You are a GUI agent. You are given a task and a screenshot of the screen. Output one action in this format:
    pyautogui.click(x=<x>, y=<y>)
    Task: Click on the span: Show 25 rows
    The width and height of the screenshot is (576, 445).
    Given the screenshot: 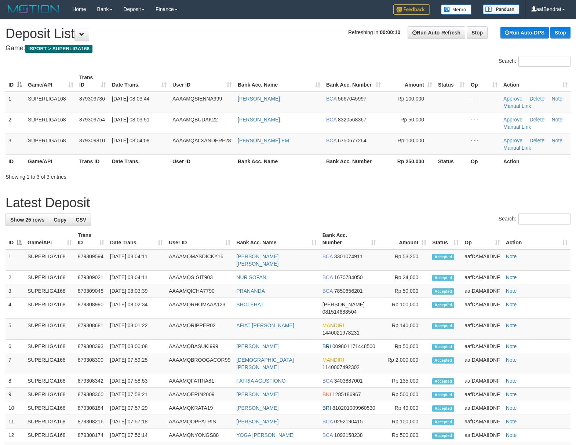 What is the action you would take?
    pyautogui.click(x=27, y=220)
    